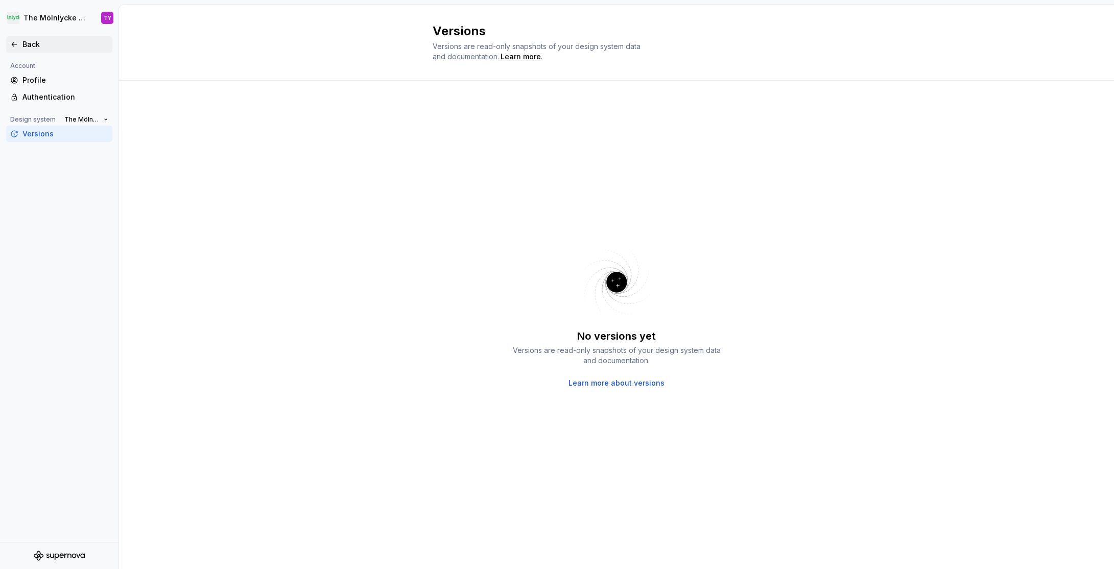  I want to click on div: Learn more, so click(521, 57).